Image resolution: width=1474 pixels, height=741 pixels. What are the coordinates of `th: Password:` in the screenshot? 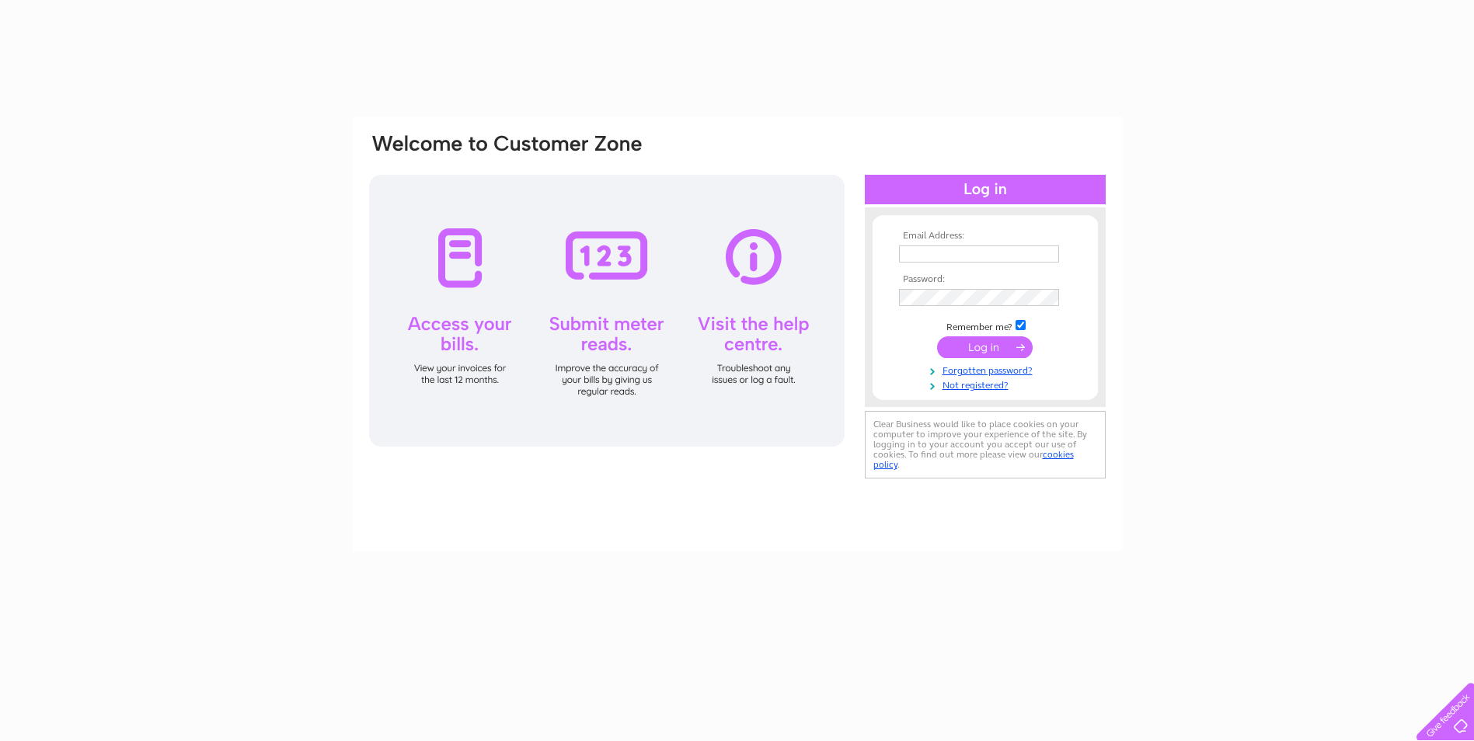 It's located at (985, 280).